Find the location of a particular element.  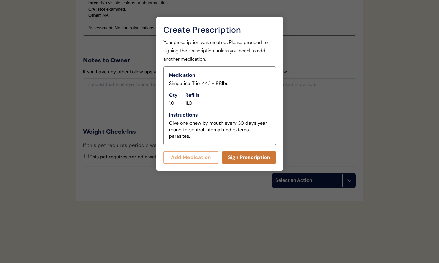

div: Simparica Trio, 44.1 - 88lbs is located at coordinates (199, 84).